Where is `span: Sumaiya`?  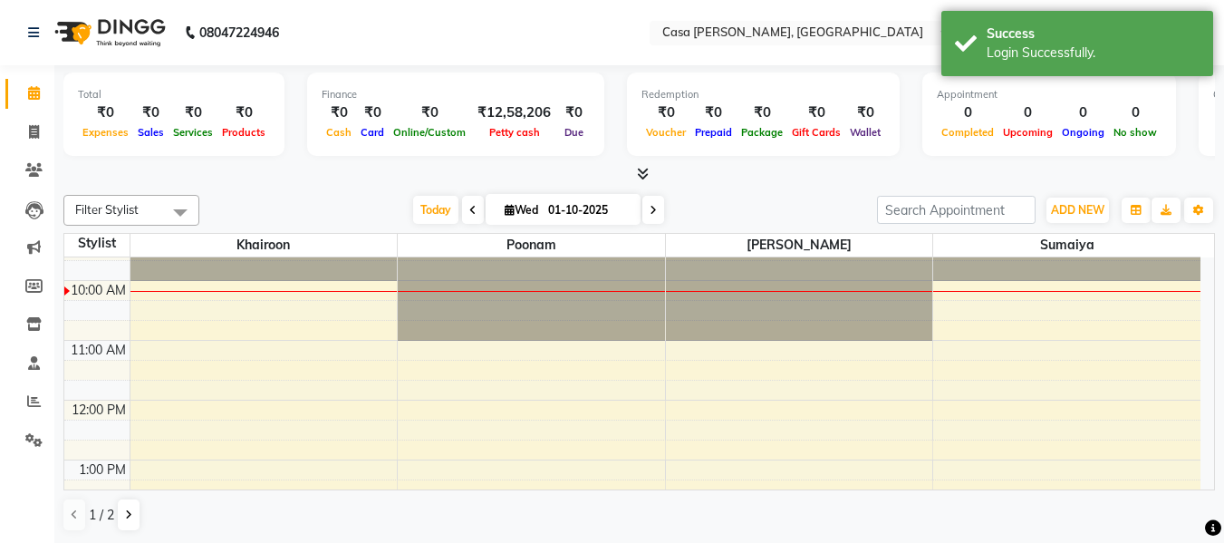
span: Sumaiya is located at coordinates (1066, 245).